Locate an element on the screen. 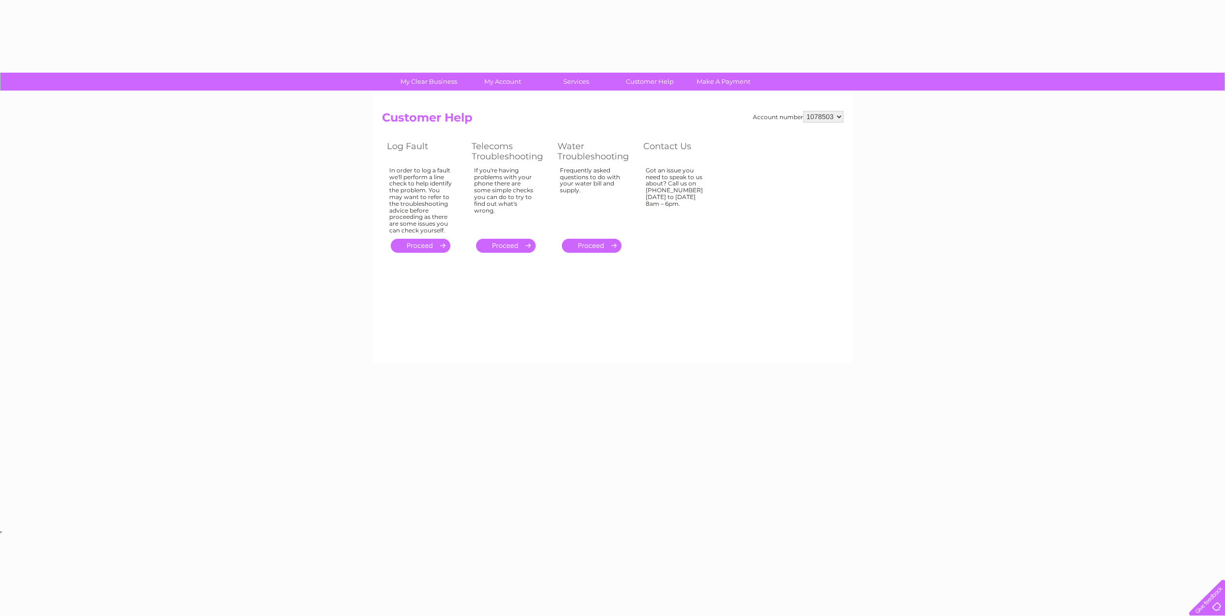 This screenshot has height=616, width=1225. a: Services is located at coordinates (576, 81).